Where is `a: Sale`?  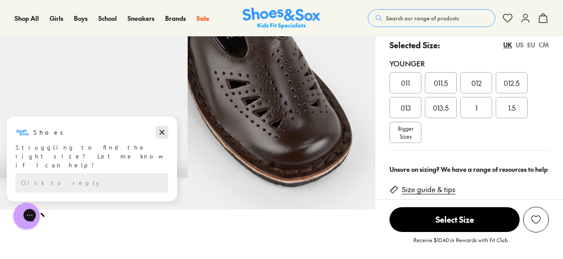 a: Sale is located at coordinates (203, 18).